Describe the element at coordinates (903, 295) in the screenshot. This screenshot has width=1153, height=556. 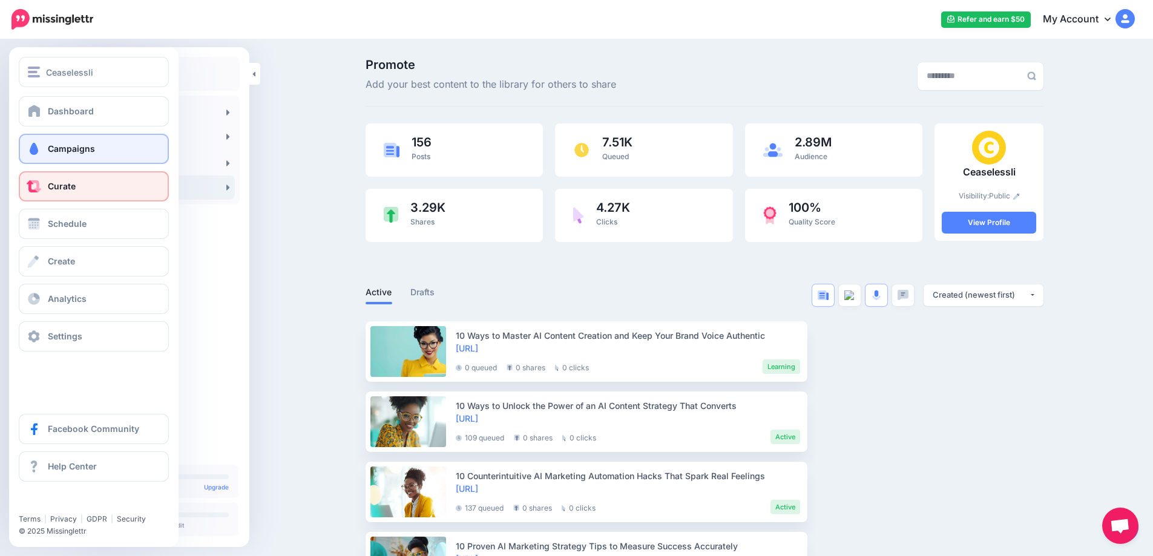
I see `img: chat-square-grey.png` at that location.